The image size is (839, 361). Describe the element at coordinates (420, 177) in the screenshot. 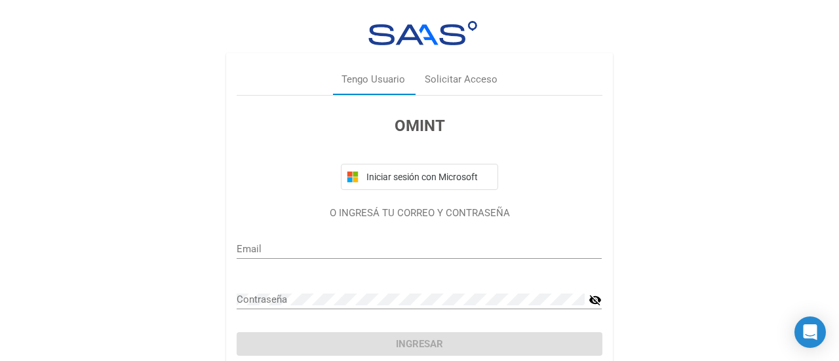

I see `button: Iniciar sesión con Microsoft` at that location.